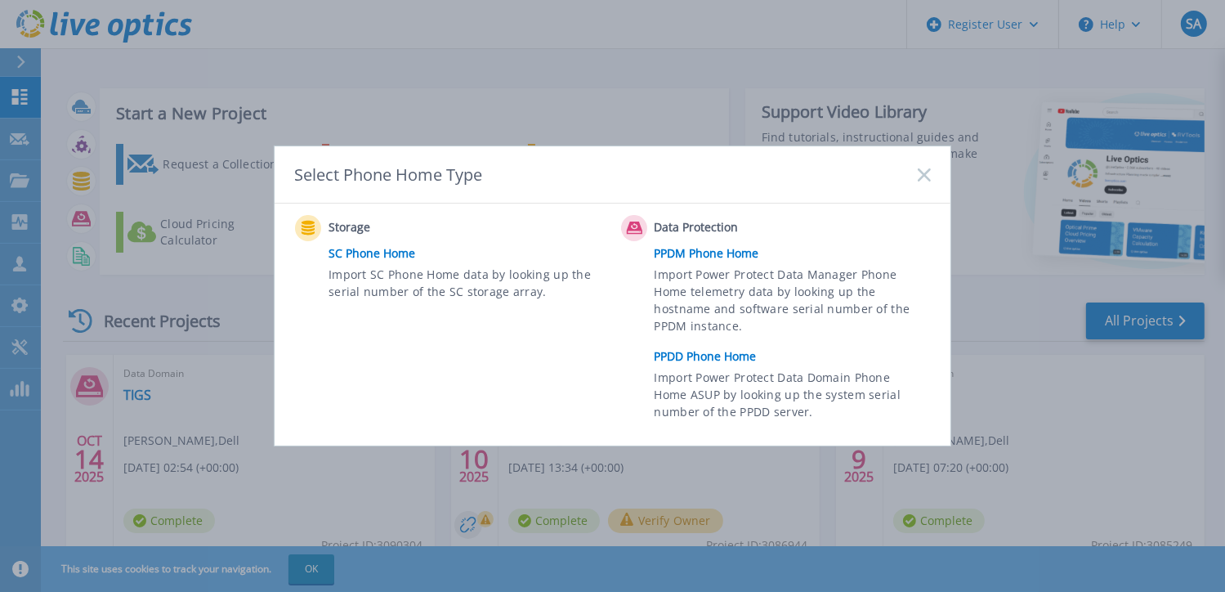 This screenshot has height=592, width=1225. Describe the element at coordinates (790, 303) in the screenshot. I see `span: Import Power Protect Data Manager Phone Home telemetry data by looking up the hostname and softwa...` at that location.